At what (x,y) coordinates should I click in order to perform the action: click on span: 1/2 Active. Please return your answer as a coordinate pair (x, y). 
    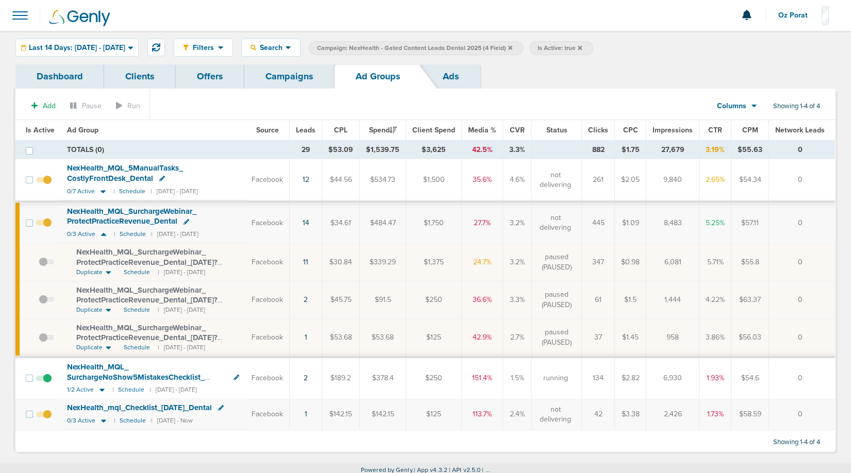
    Looking at the image, I should click on (80, 390).